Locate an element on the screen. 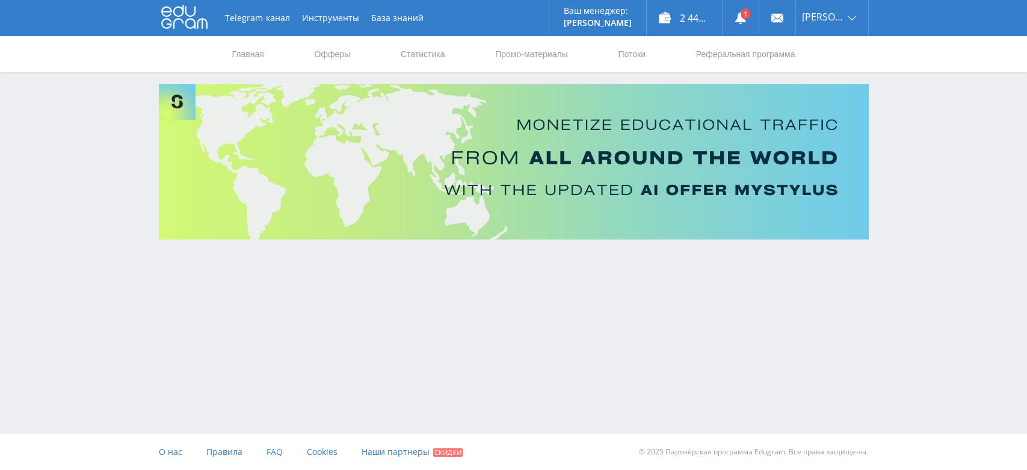 This screenshot has height=470, width=1027. span: Cookies is located at coordinates (322, 451).